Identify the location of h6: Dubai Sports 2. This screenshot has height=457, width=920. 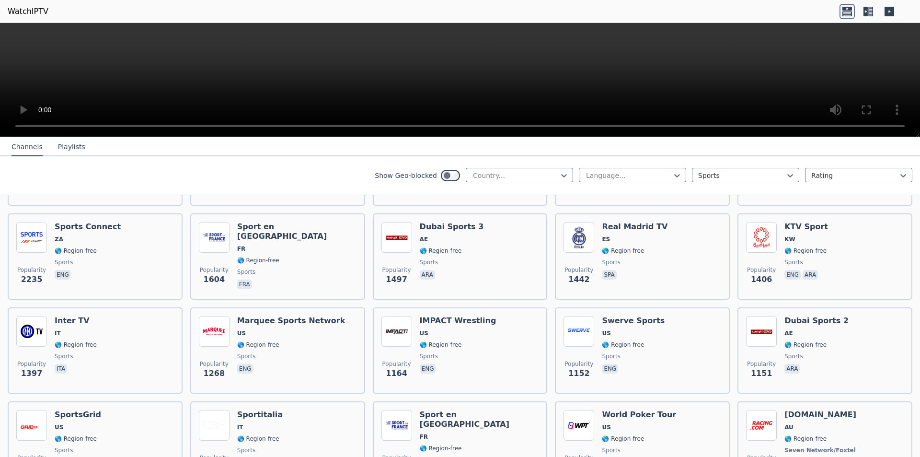
(816, 321).